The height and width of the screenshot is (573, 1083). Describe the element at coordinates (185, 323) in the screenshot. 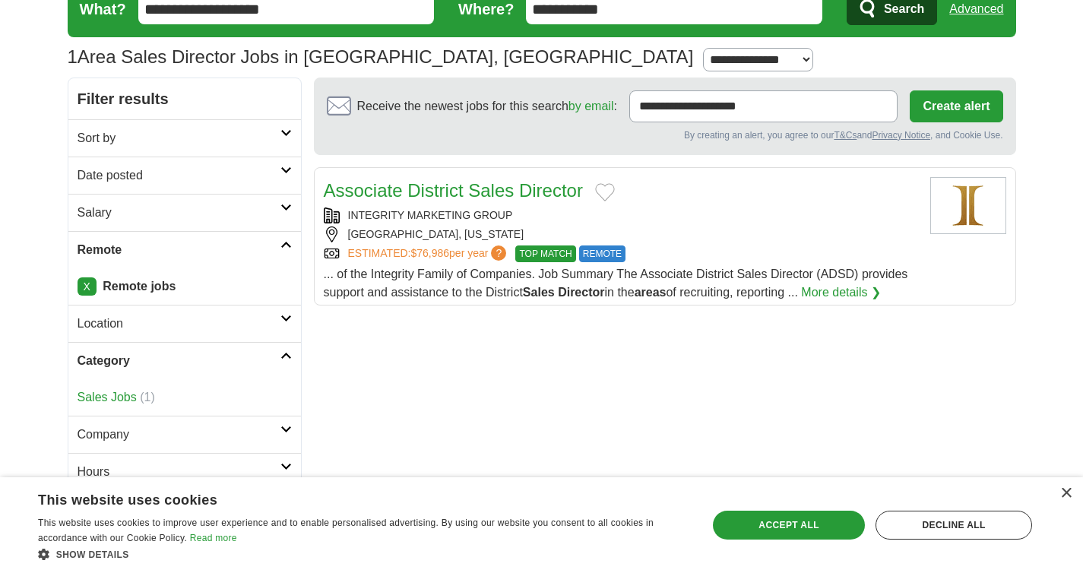

I see `a: Location` at that location.